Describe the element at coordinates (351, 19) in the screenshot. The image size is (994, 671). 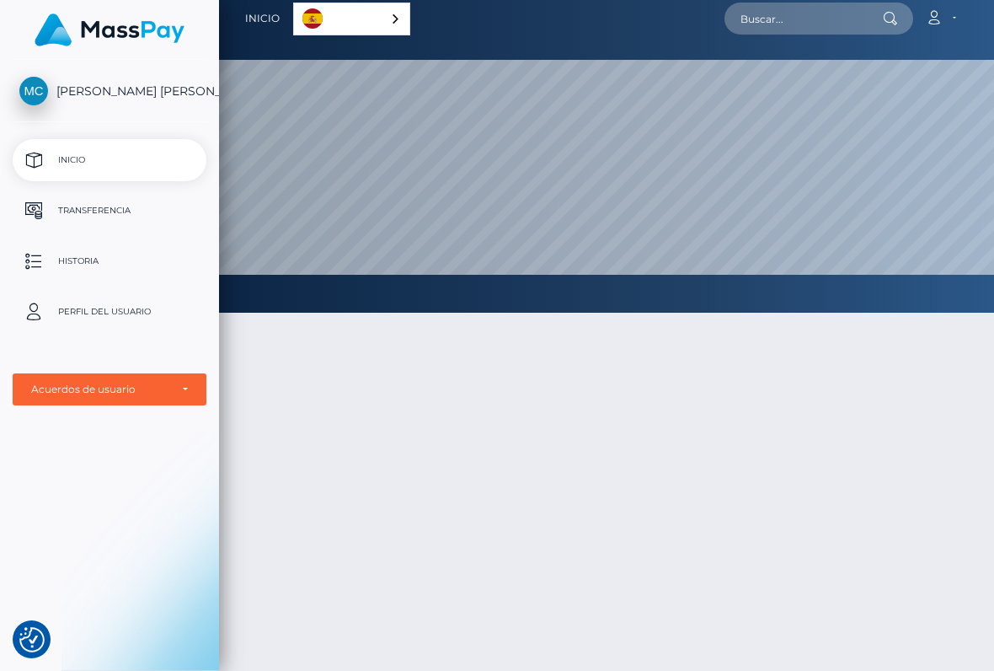
I see `aside: Language selected: Español` at that location.